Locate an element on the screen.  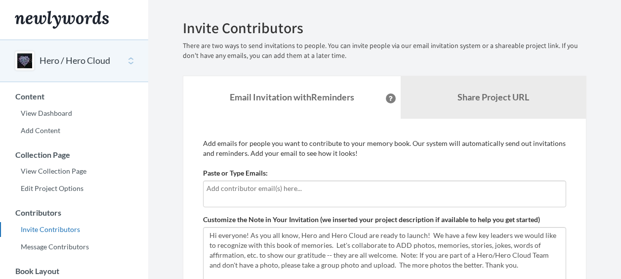
img: Newlywords logo is located at coordinates (62, 20).